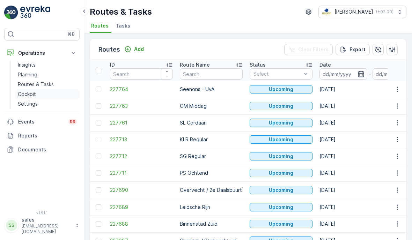 Image resolution: width=412 pixels, height=240 pixels. I want to click on img: basis-logo_rgb2x.png, so click(327, 12).